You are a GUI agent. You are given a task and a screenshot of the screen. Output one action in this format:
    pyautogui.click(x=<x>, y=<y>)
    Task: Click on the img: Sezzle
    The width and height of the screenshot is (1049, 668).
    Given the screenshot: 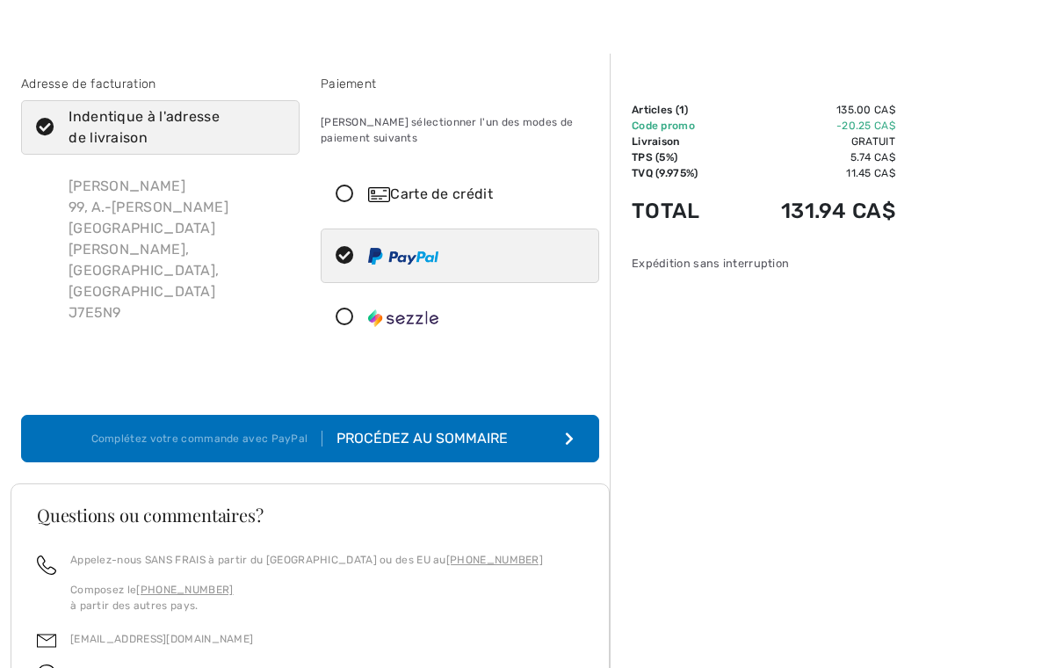 What is the action you would take?
    pyautogui.click(x=403, y=318)
    